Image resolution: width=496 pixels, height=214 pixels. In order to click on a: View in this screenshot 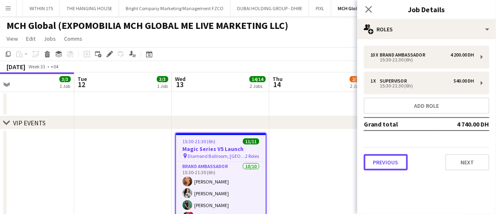, I will do `click(12, 39)`.